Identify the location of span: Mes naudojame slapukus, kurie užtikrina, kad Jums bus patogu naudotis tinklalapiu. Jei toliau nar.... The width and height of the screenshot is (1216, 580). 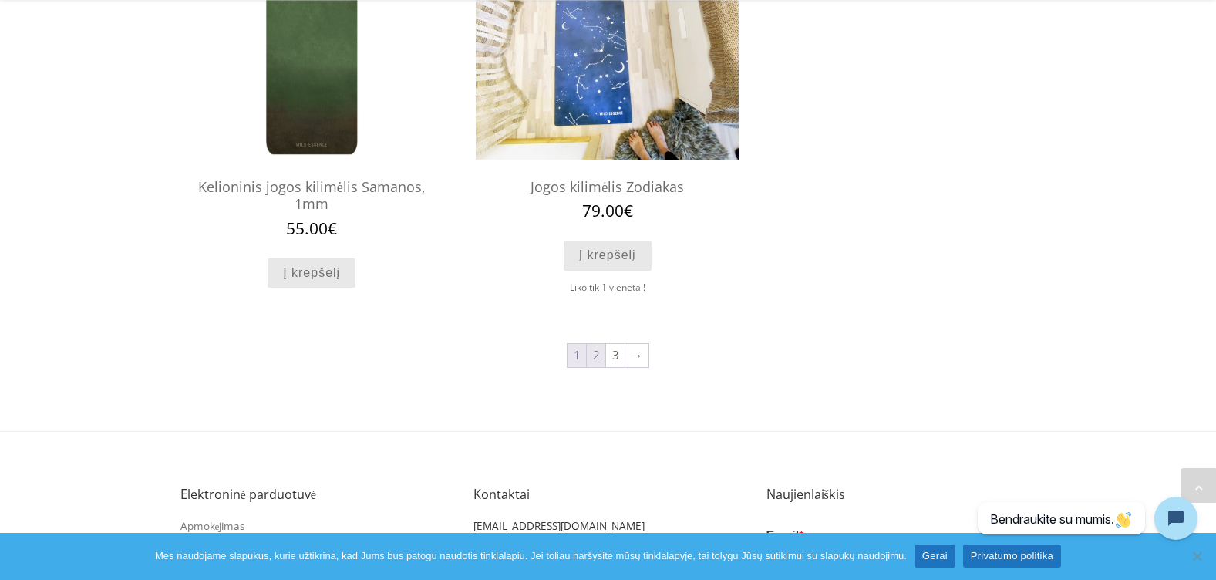
(530, 556).